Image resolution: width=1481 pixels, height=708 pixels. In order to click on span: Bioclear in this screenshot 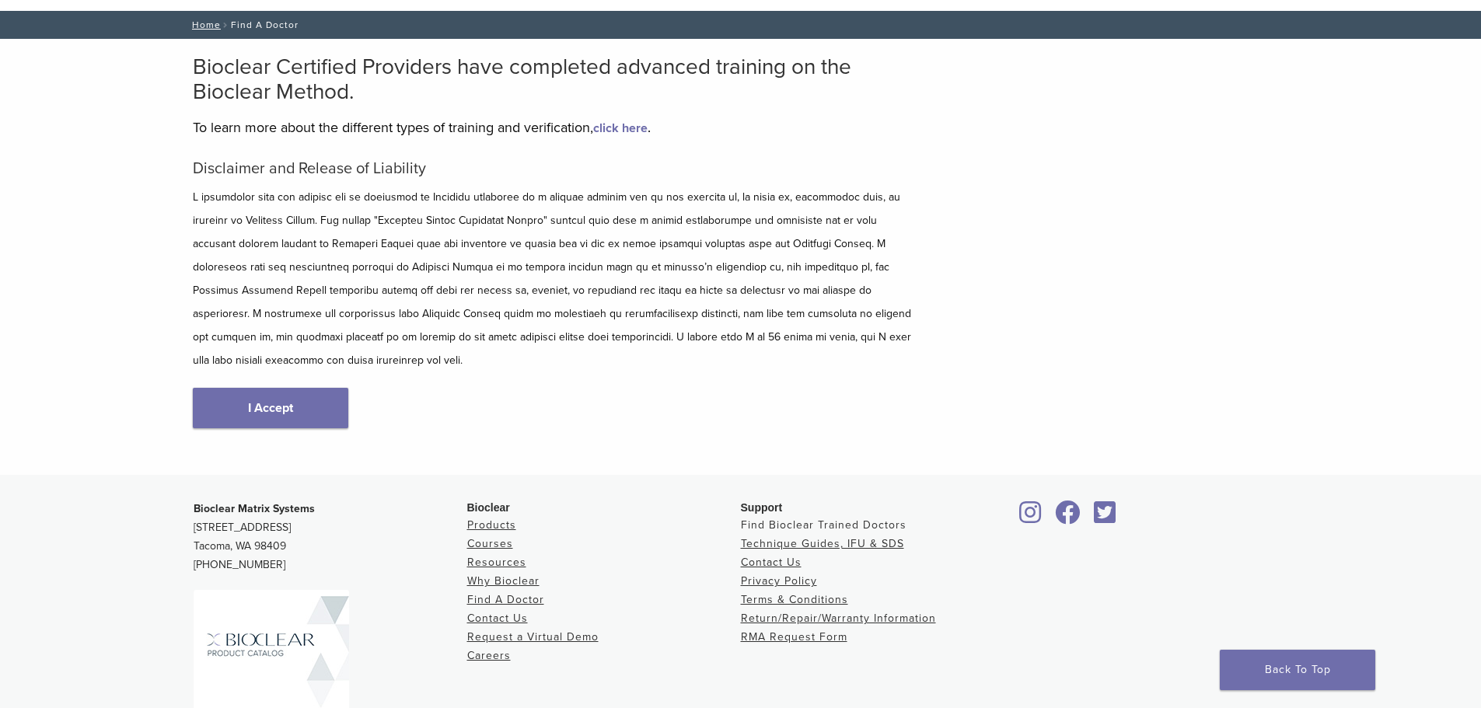, I will do `click(488, 508)`.